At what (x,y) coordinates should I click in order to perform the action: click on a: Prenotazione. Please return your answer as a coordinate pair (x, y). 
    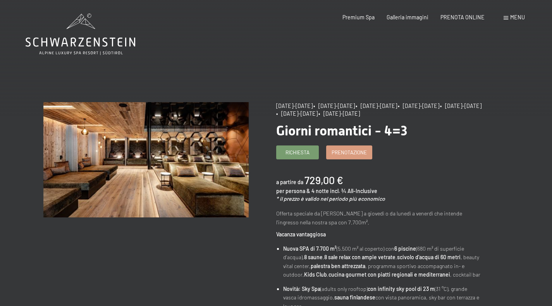
    Looking at the image, I should click on (349, 152).